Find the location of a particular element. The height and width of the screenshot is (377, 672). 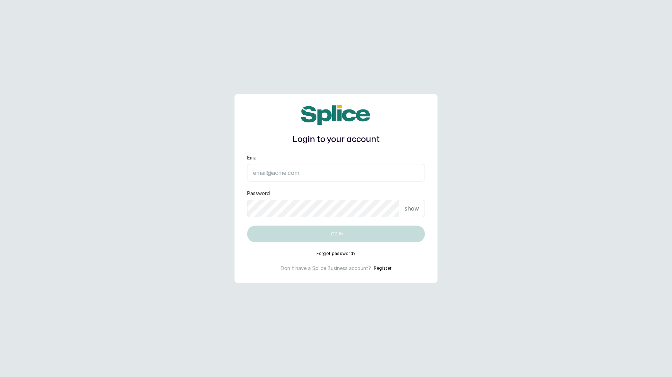

h1: Login to your account is located at coordinates (336, 140).